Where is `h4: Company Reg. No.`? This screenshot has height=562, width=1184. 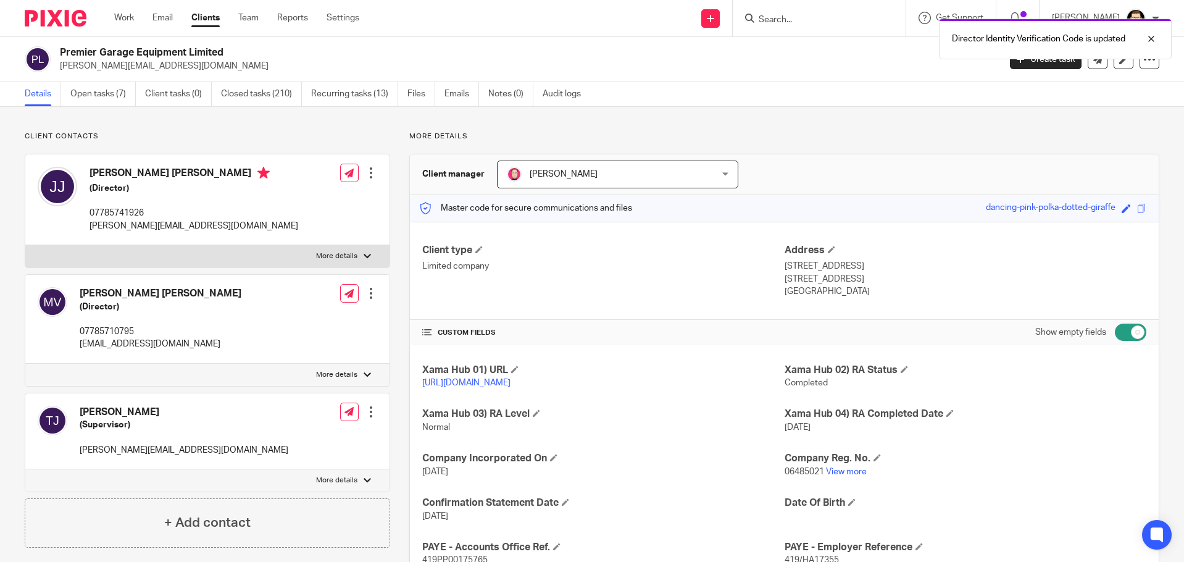 h4: Company Reg. No. is located at coordinates (965, 458).